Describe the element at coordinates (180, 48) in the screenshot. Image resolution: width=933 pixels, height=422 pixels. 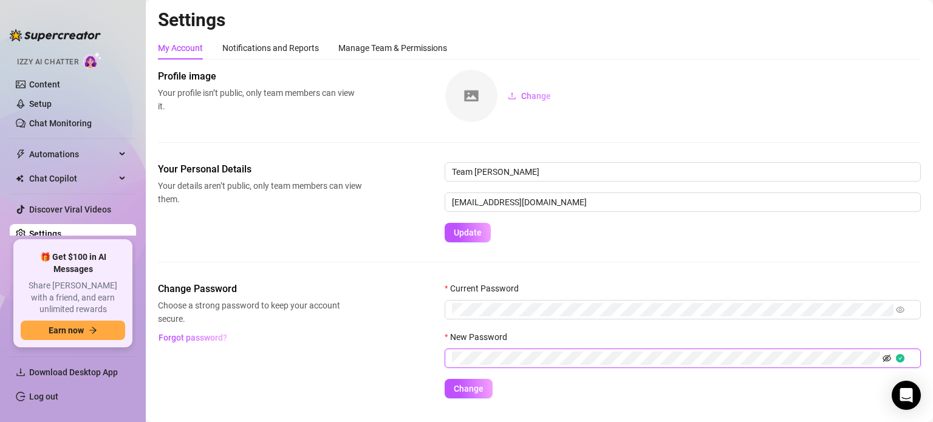
I see `div: My Account` at that location.